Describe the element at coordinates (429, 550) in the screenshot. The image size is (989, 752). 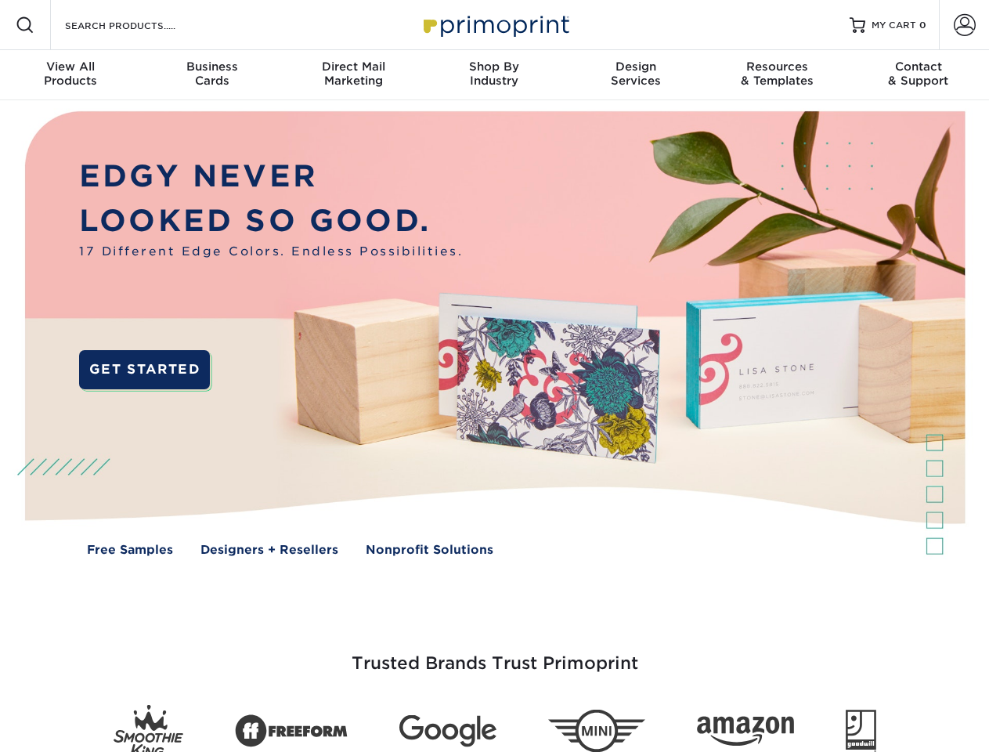
I see `a: Nonprofit Solutions` at that location.